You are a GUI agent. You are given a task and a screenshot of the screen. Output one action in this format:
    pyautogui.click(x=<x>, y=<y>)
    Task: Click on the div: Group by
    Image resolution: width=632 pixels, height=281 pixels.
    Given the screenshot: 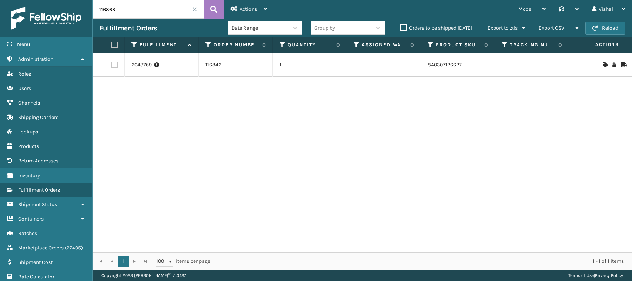 What is the action you would take?
    pyautogui.click(x=325, y=28)
    